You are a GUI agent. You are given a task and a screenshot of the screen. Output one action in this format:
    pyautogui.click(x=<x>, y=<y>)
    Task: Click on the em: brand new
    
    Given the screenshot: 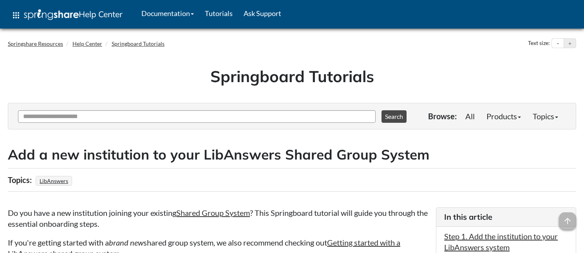 What is the action you would take?
    pyautogui.click(x=126, y=243)
    